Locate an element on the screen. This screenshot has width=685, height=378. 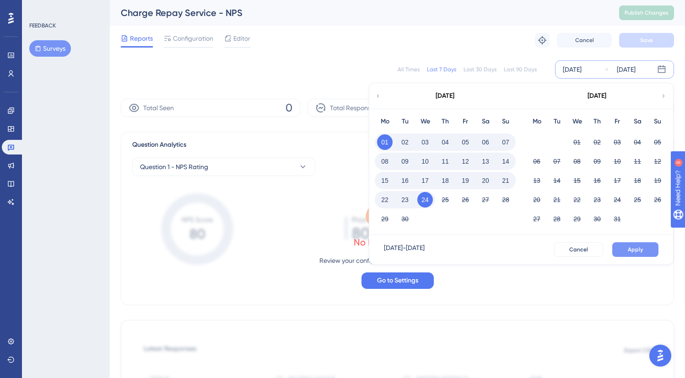
button: 31 is located at coordinates (617, 219).